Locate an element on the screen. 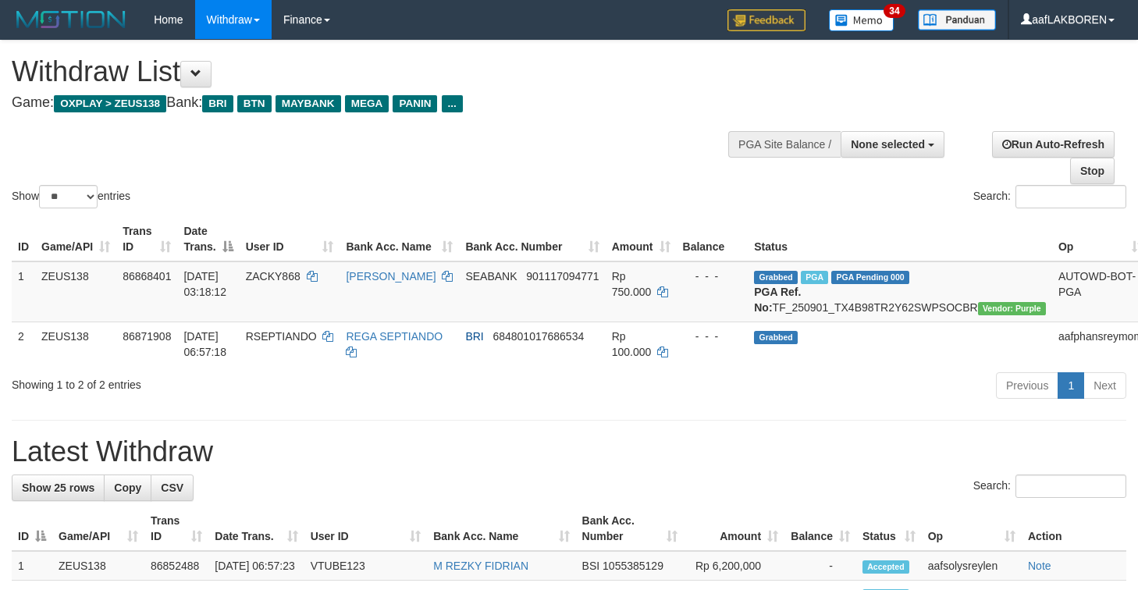 This screenshot has height=590, width=1138. th: ID: activate to sort column descending is located at coordinates (32, 529).